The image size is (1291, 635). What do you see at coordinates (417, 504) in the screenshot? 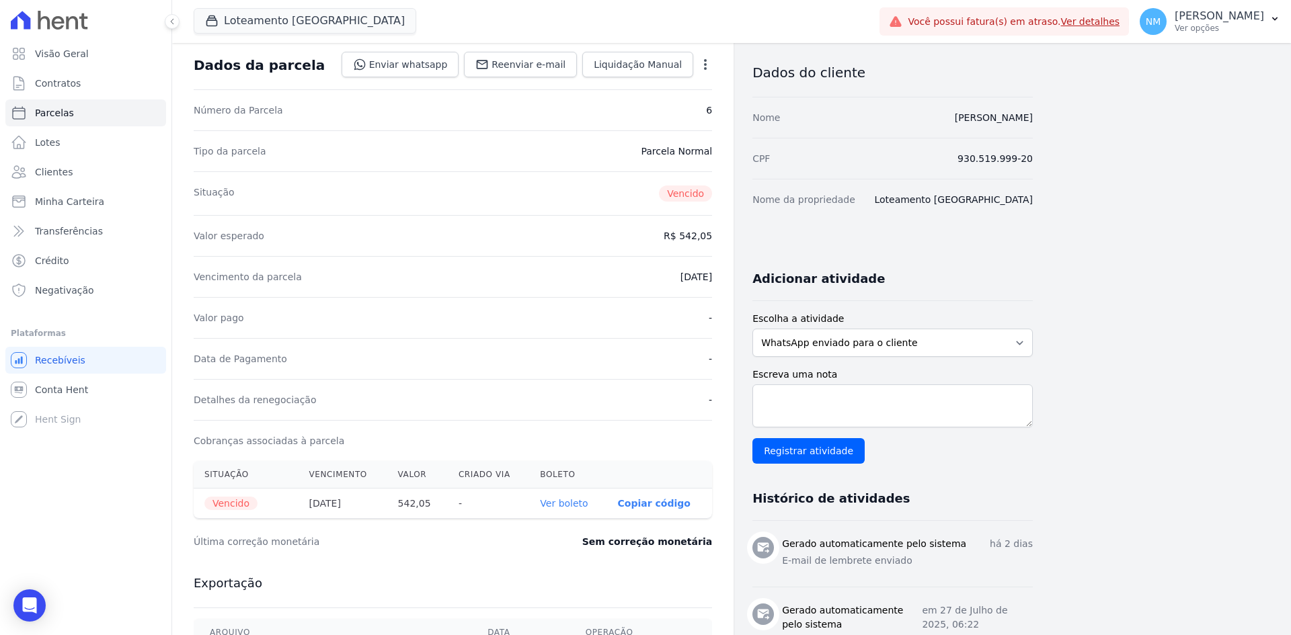
I see `th: 542,05` at bounding box center [417, 504].